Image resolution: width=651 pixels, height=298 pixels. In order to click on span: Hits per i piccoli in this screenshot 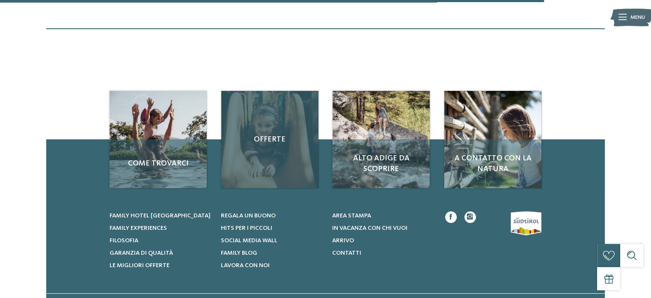, I will do `click(247, 228)`.